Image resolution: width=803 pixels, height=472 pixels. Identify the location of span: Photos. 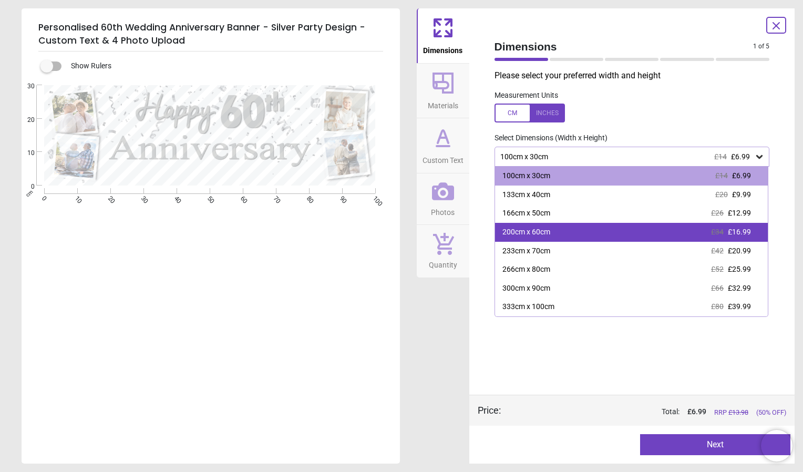
(443, 210).